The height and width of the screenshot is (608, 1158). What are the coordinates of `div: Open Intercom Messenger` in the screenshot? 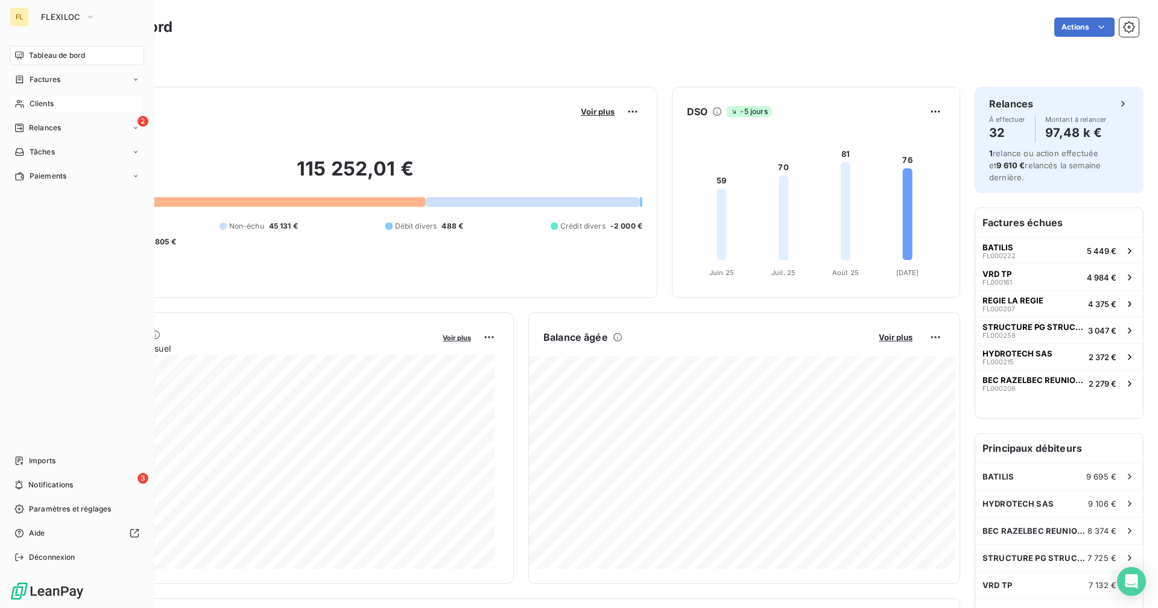 It's located at (1131, 581).